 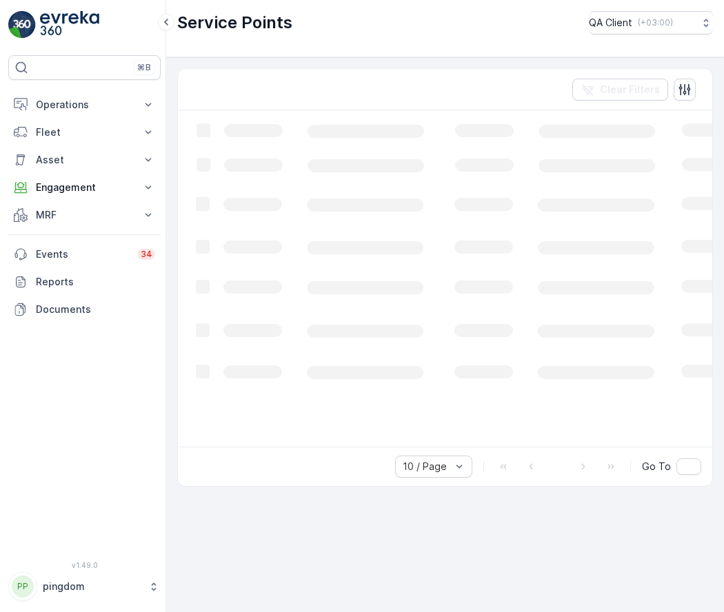 What do you see at coordinates (655, 23) in the screenshot?
I see `p: ( +03:00 )` at bounding box center [655, 23].